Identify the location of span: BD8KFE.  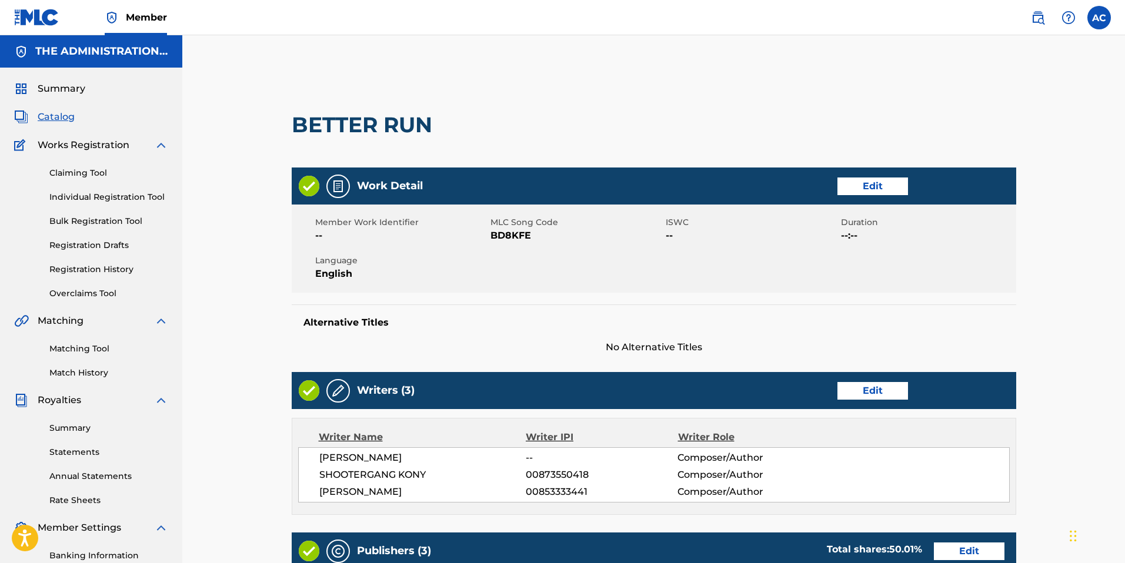
(576, 236).